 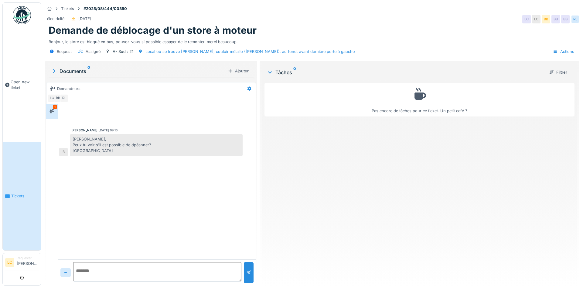 What do you see at coordinates (28, 258) in the screenshot?
I see `div: Requester` at bounding box center [28, 258].